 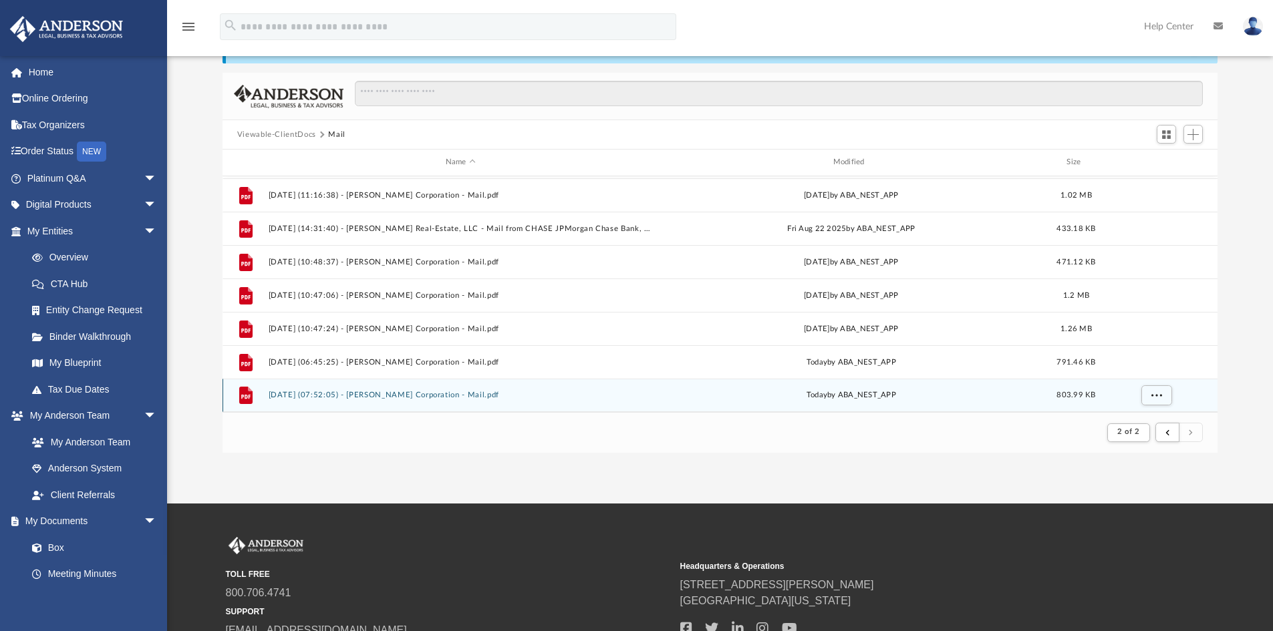 What do you see at coordinates (94, 363) in the screenshot?
I see `a: My Blueprint` at bounding box center [94, 363].